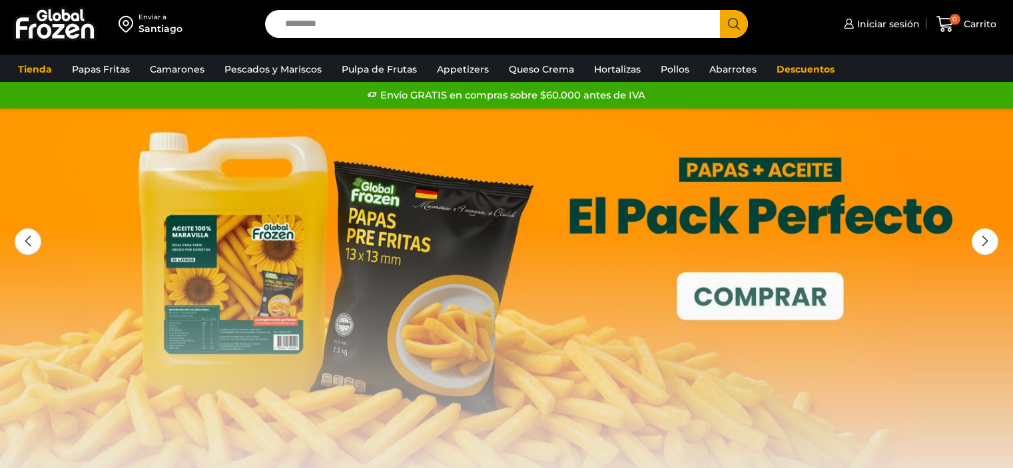 Image resolution: width=1013 pixels, height=468 pixels. Describe the element at coordinates (28, 242) in the screenshot. I see `div: Previous slide` at that location.